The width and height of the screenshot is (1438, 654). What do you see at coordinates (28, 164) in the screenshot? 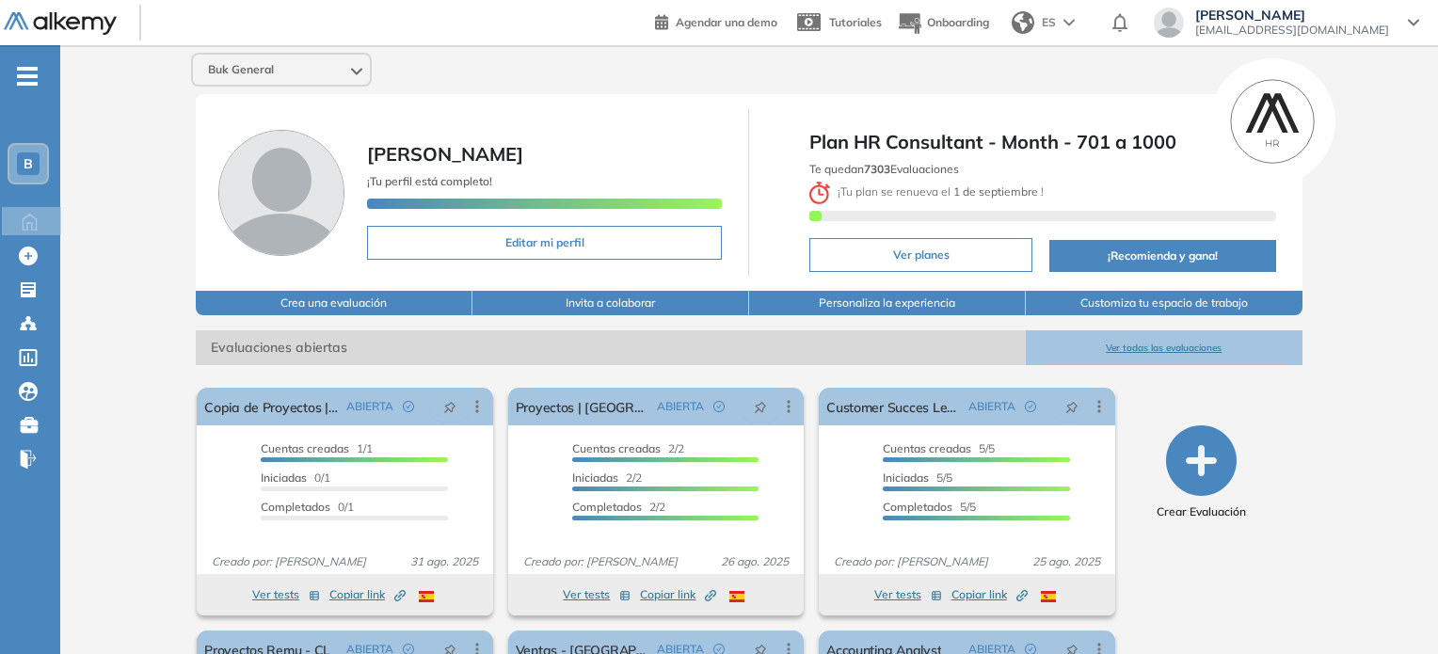
I see `span: B` at bounding box center [28, 164].